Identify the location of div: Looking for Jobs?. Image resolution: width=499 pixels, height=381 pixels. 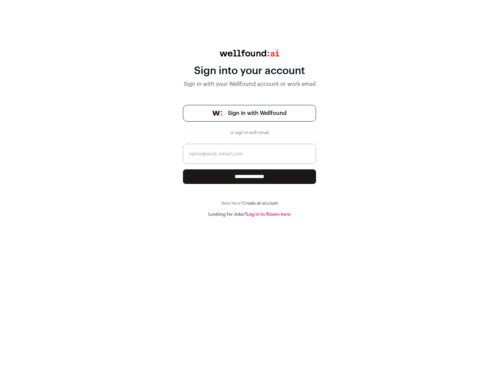
(250, 215).